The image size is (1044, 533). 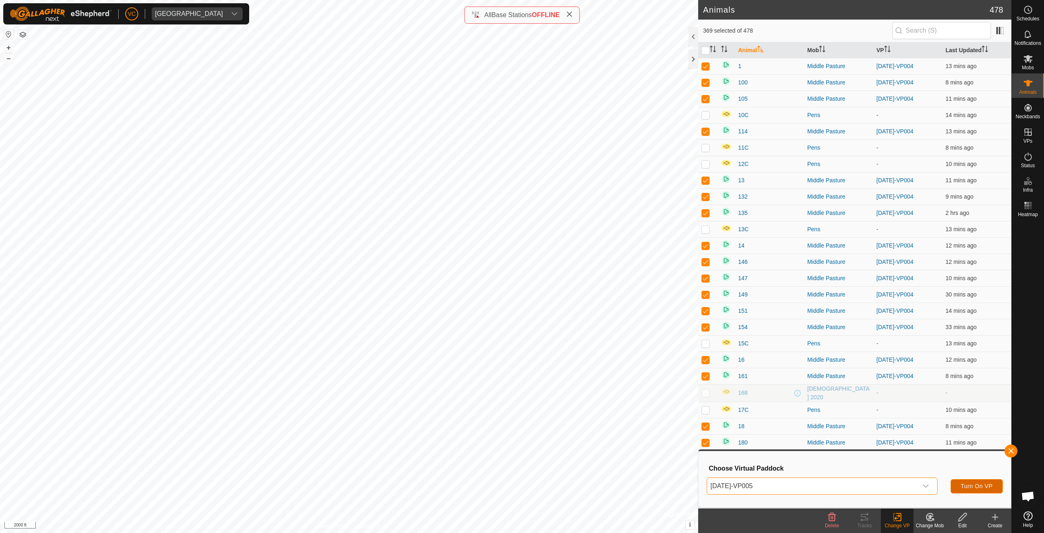 What do you see at coordinates (1027, 19) in the screenshot?
I see `span: Schedules` at bounding box center [1027, 19].